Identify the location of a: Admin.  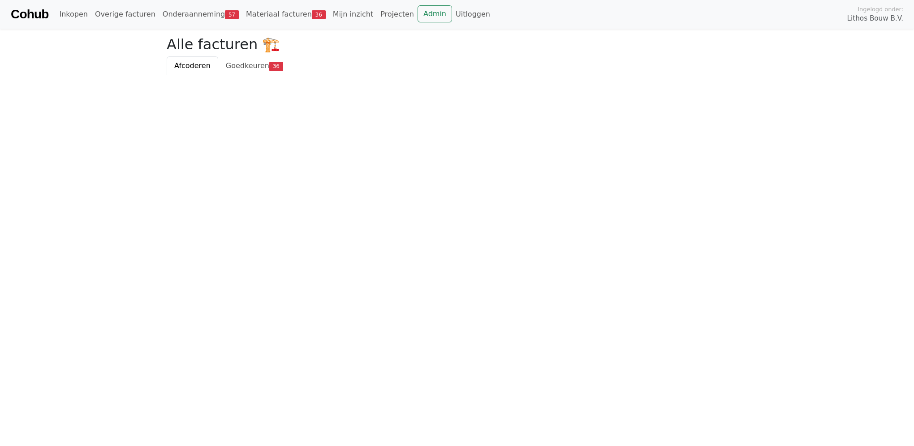
(434, 14).